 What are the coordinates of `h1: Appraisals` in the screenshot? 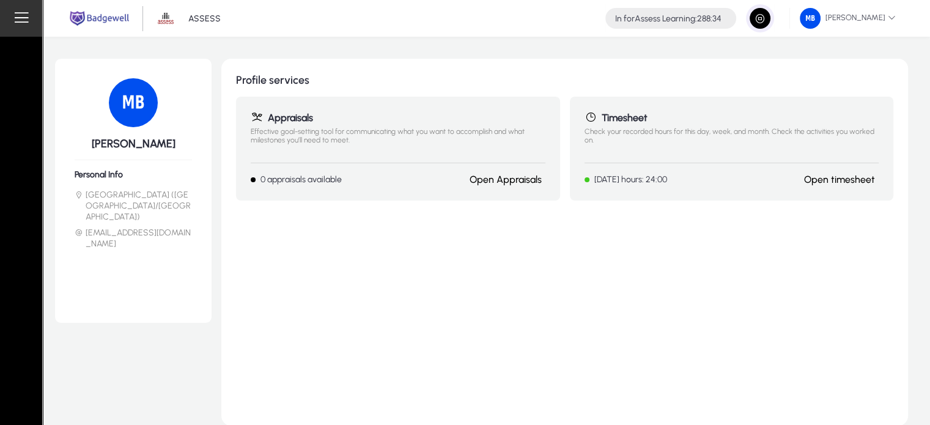 It's located at (398, 117).